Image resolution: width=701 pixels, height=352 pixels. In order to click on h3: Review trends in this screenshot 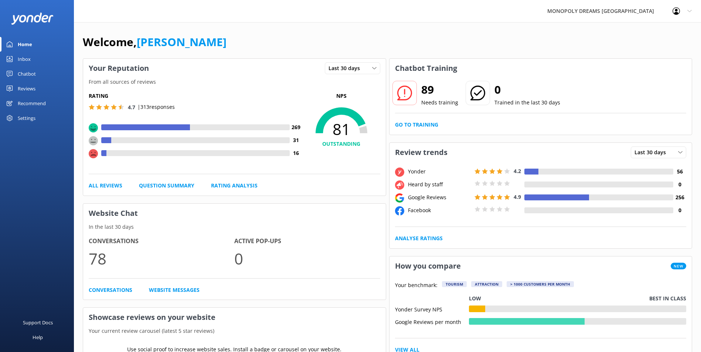, I will do `click(421, 153)`.